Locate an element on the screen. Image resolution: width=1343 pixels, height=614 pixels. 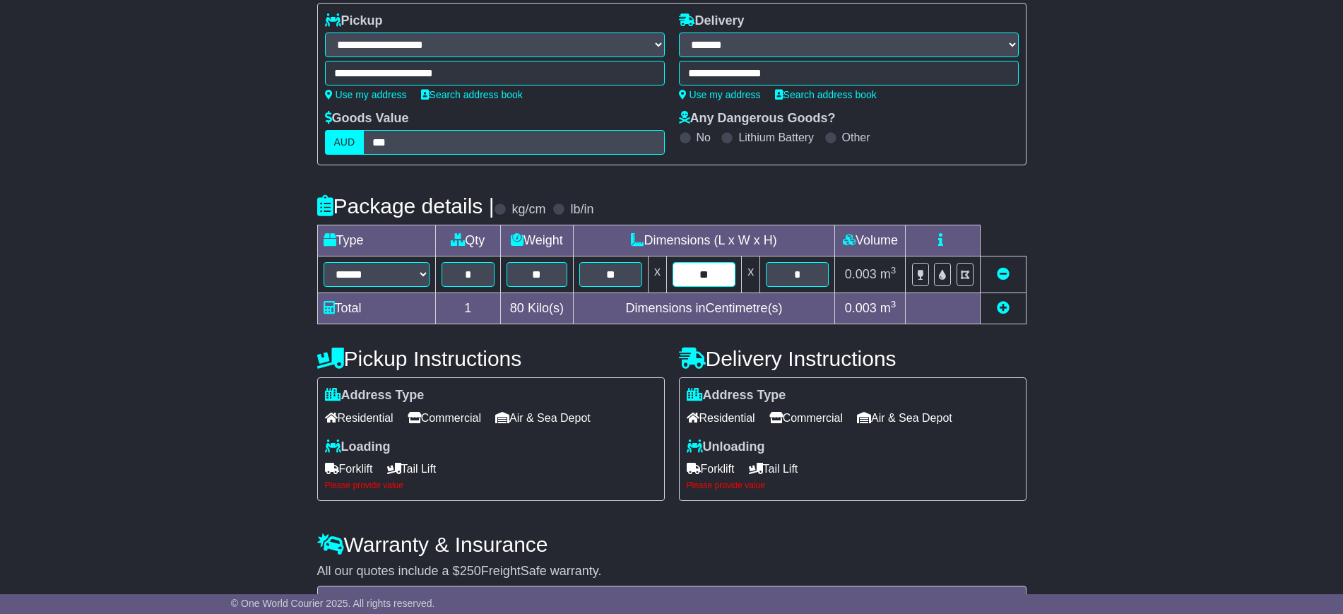
label: Goods Value is located at coordinates (367, 119).